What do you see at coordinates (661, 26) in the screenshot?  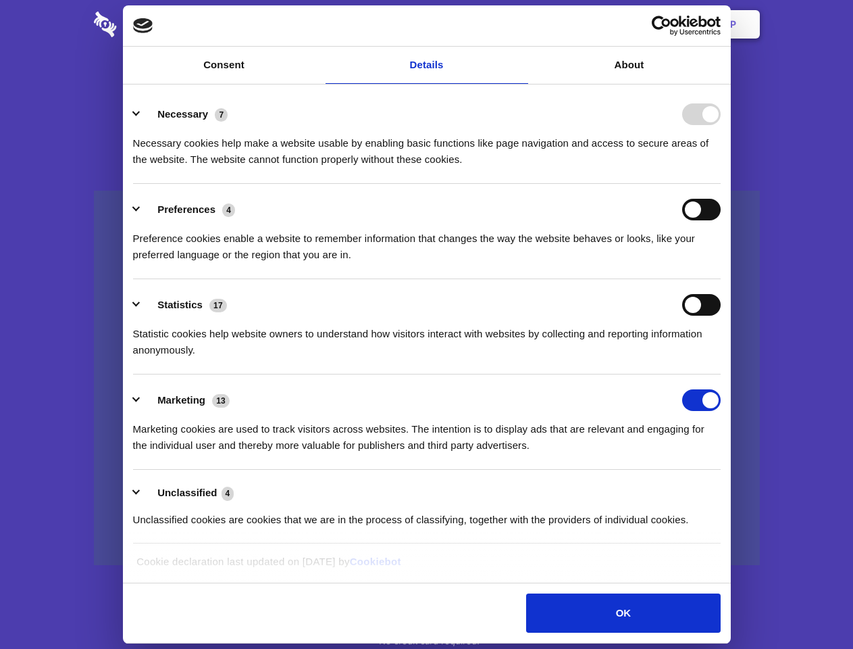 I see `a: Usercentrics Cookiebot - opens in a new window` at bounding box center [661, 26].